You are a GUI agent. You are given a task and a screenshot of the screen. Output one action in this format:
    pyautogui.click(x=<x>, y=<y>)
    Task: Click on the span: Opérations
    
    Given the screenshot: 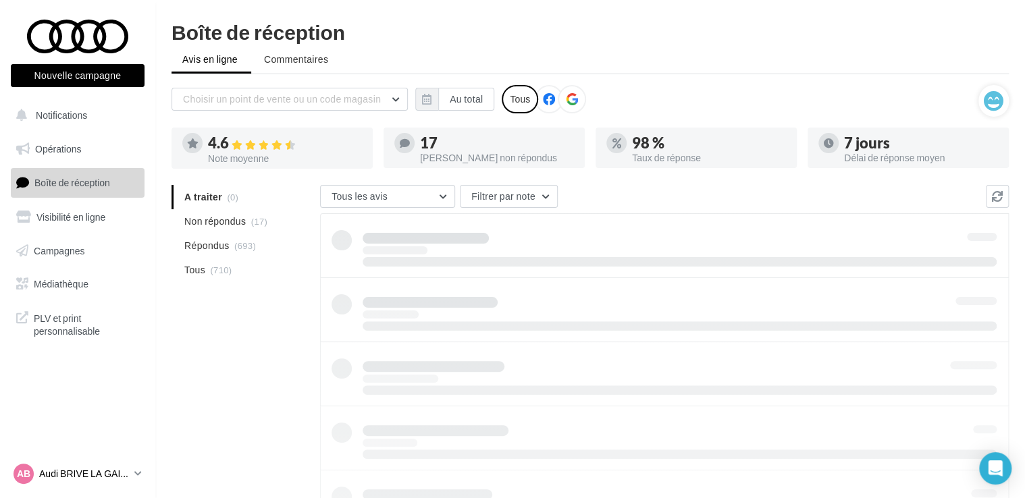 What is the action you would take?
    pyautogui.click(x=58, y=149)
    